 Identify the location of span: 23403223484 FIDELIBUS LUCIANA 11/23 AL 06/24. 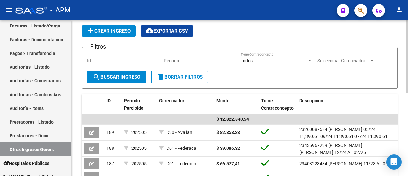
(347, 163).